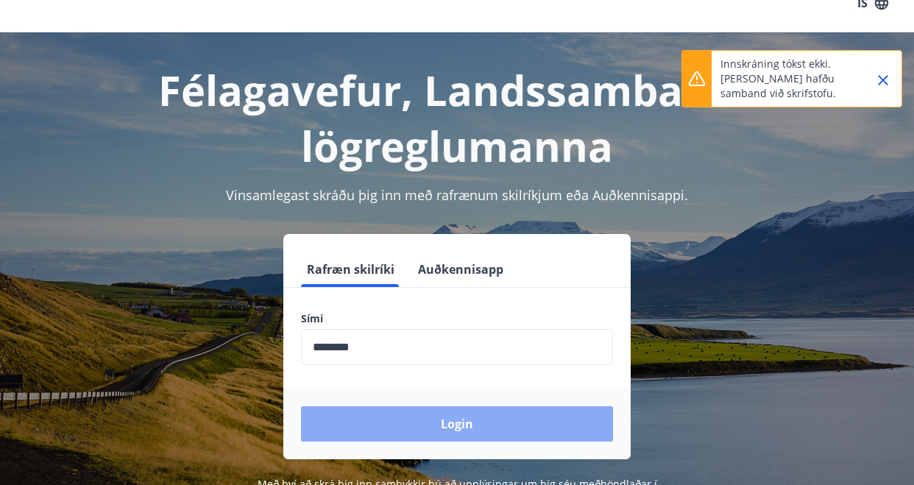 Image resolution: width=914 pixels, height=485 pixels. What do you see at coordinates (457, 319) in the screenshot?
I see `label: Sími` at bounding box center [457, 319].